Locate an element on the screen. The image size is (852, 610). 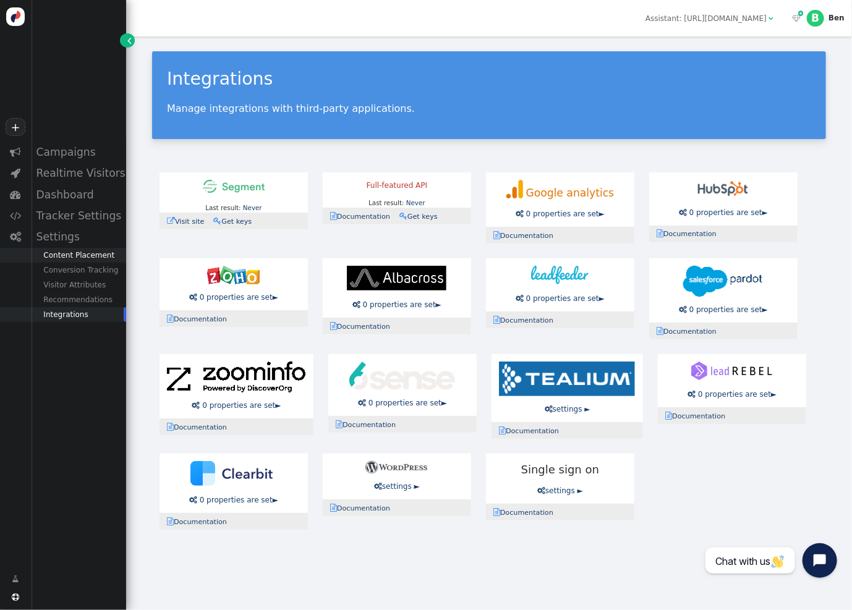
img: 6sense-logo.svg is located at coordinates (402, 376).